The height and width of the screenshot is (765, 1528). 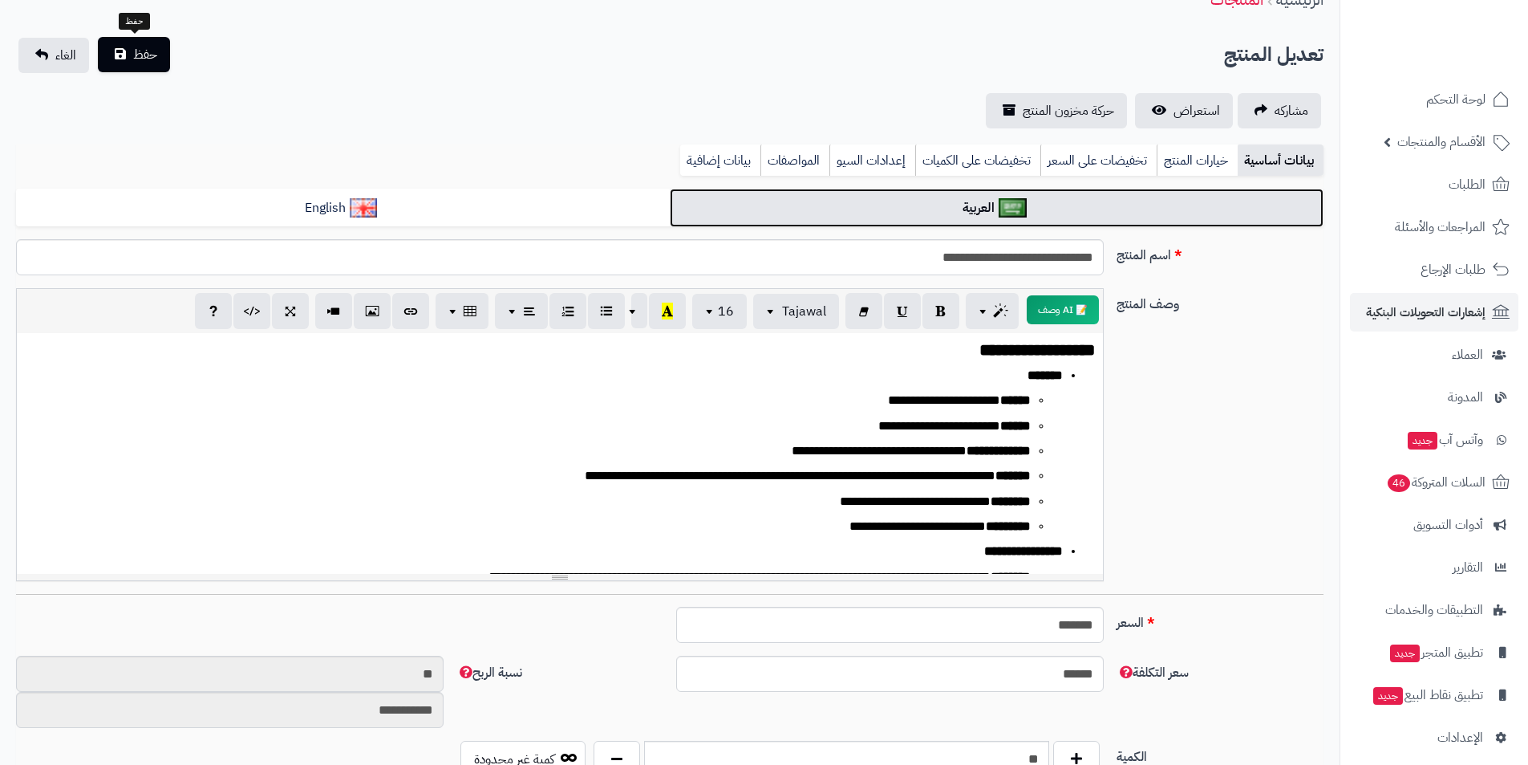 I want to click on span: حركة مخزون المنتج, so click(x=1069, y=111).